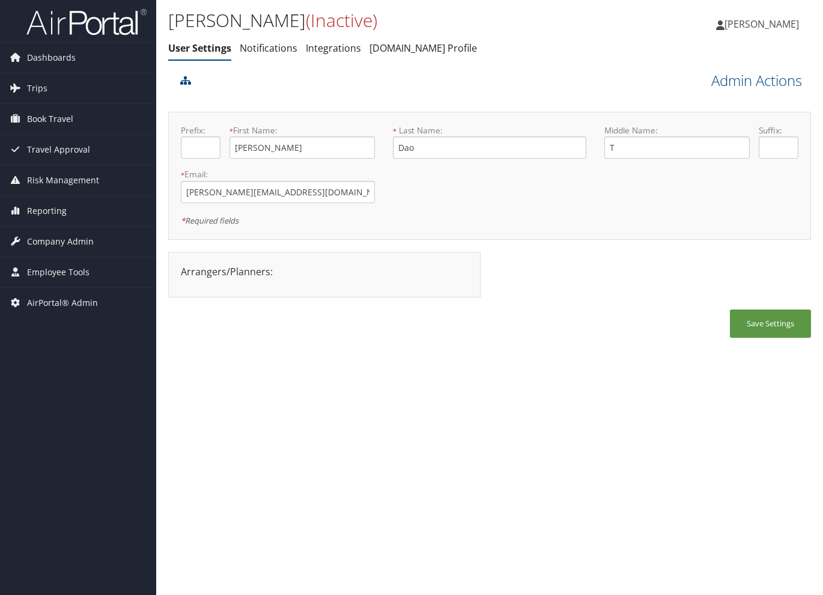 The width and height of the screenshot is (823, 595). Describe the element at coordinates (47, 211) in the screenshot. I see `span: Reporting` at that location.